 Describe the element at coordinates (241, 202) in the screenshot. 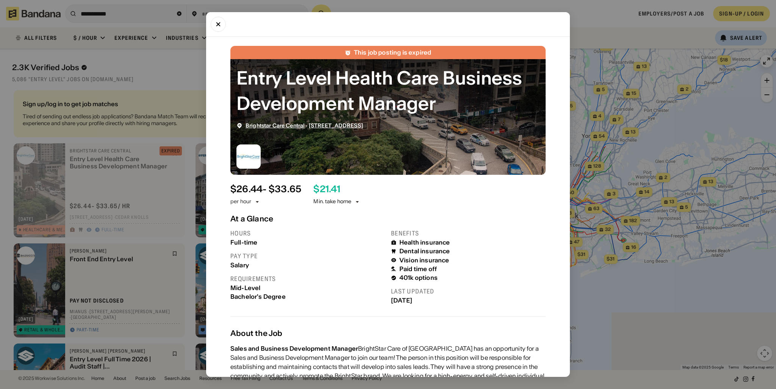

I see `div: per hour` at that location.